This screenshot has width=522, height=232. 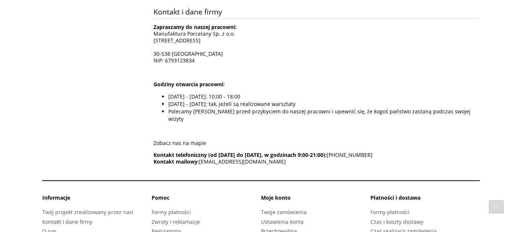 I want to click on a: Twoje zamówienia, so click(x=284, y=211).